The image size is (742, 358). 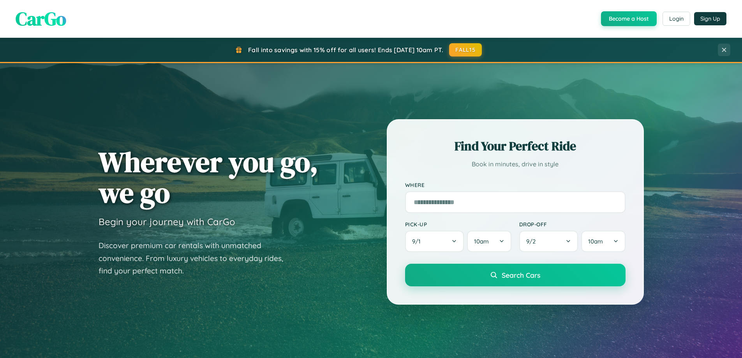 I want to click on button: 9/1, so click(x=435, y=241).